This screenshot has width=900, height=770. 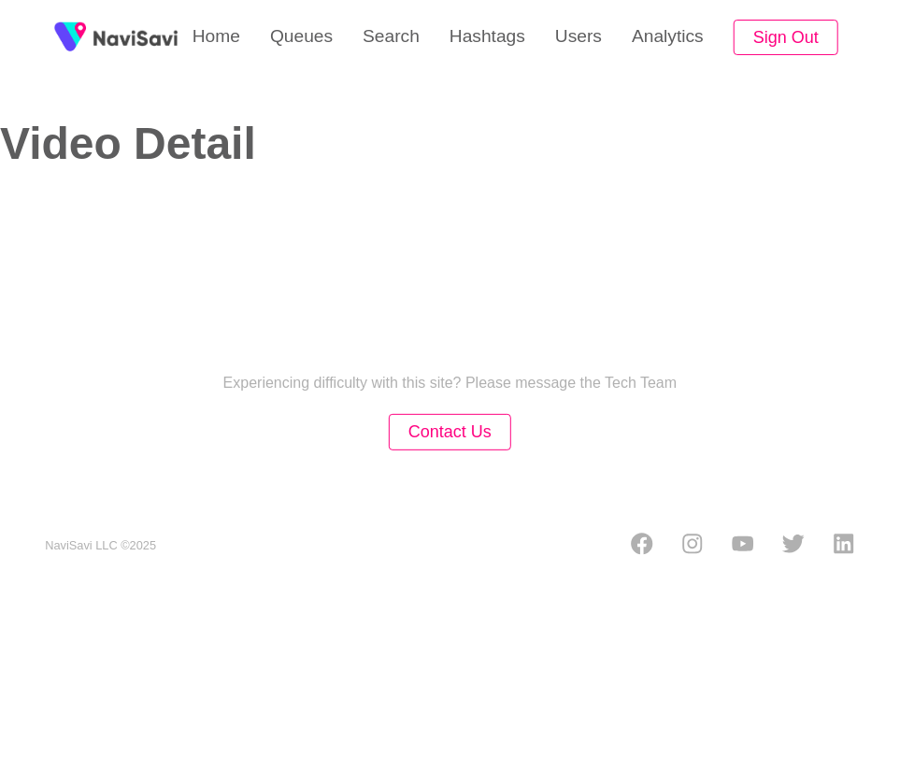 I want to click on a: Contact Us, so click(x=450, y=432).